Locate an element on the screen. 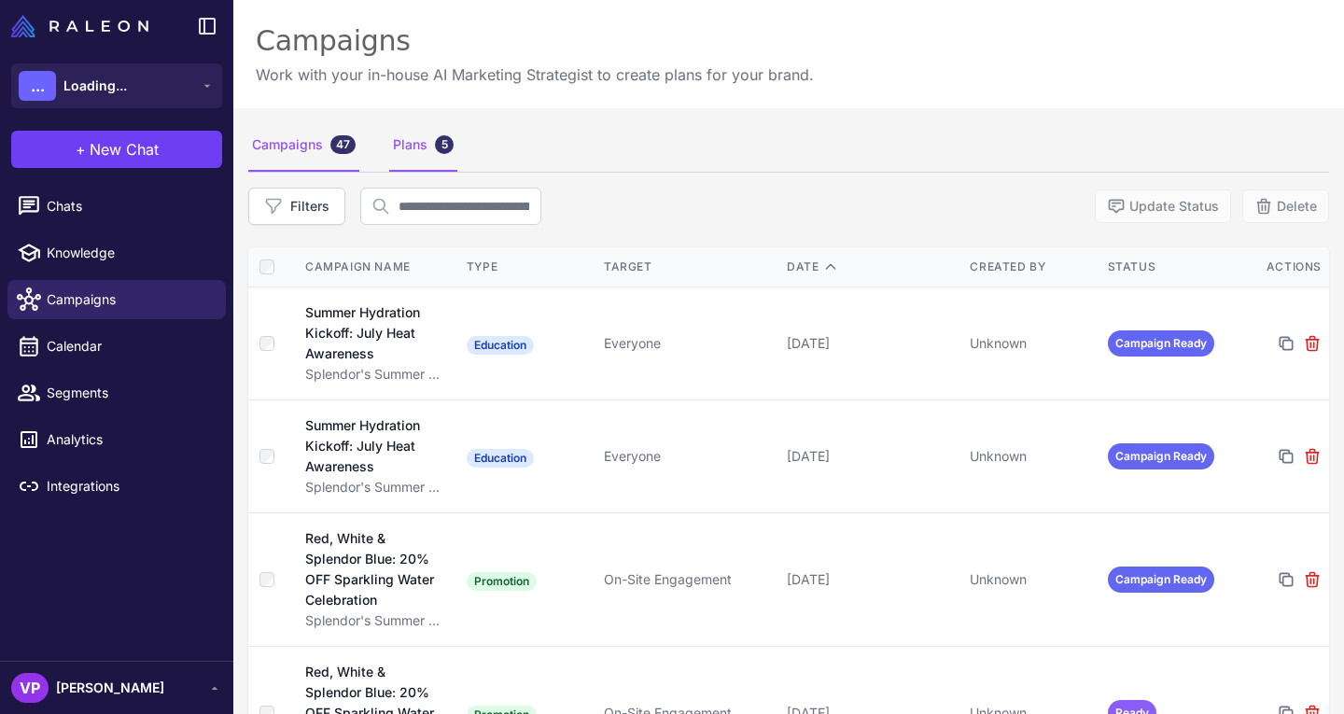  div: Date is located at coordinates (871, 267).